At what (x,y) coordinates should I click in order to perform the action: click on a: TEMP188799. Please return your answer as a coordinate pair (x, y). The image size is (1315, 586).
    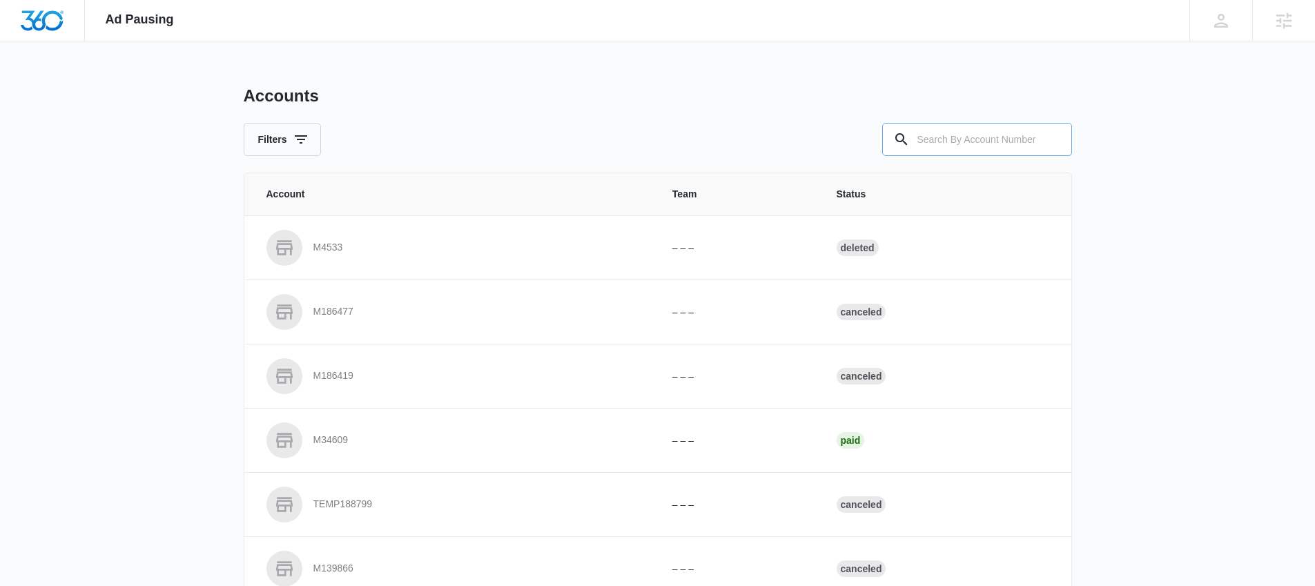
    Looking at the image, I should click on (453, 505).